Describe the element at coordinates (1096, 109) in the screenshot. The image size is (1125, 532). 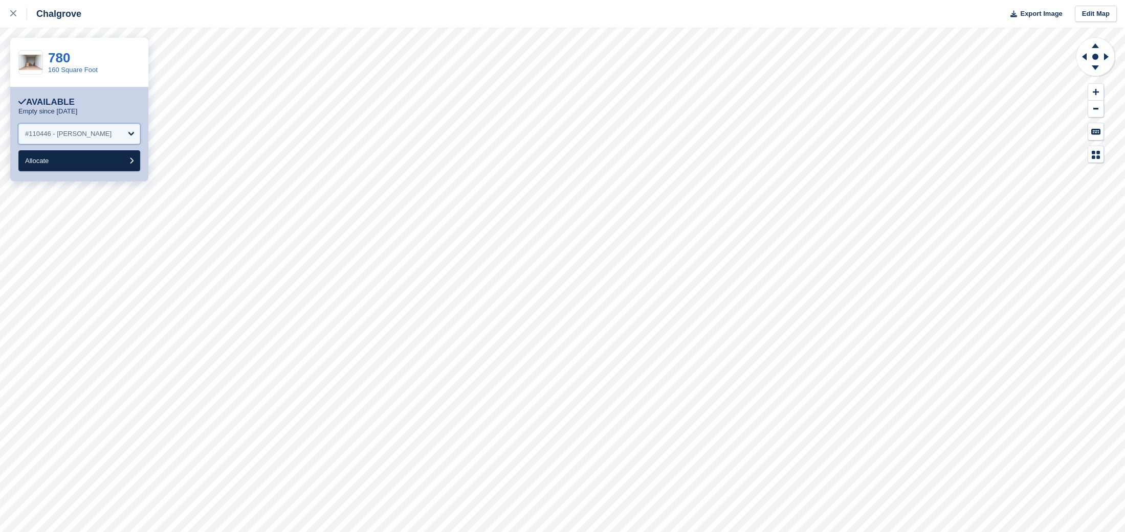
I see `button: Zoom Out` at that location.